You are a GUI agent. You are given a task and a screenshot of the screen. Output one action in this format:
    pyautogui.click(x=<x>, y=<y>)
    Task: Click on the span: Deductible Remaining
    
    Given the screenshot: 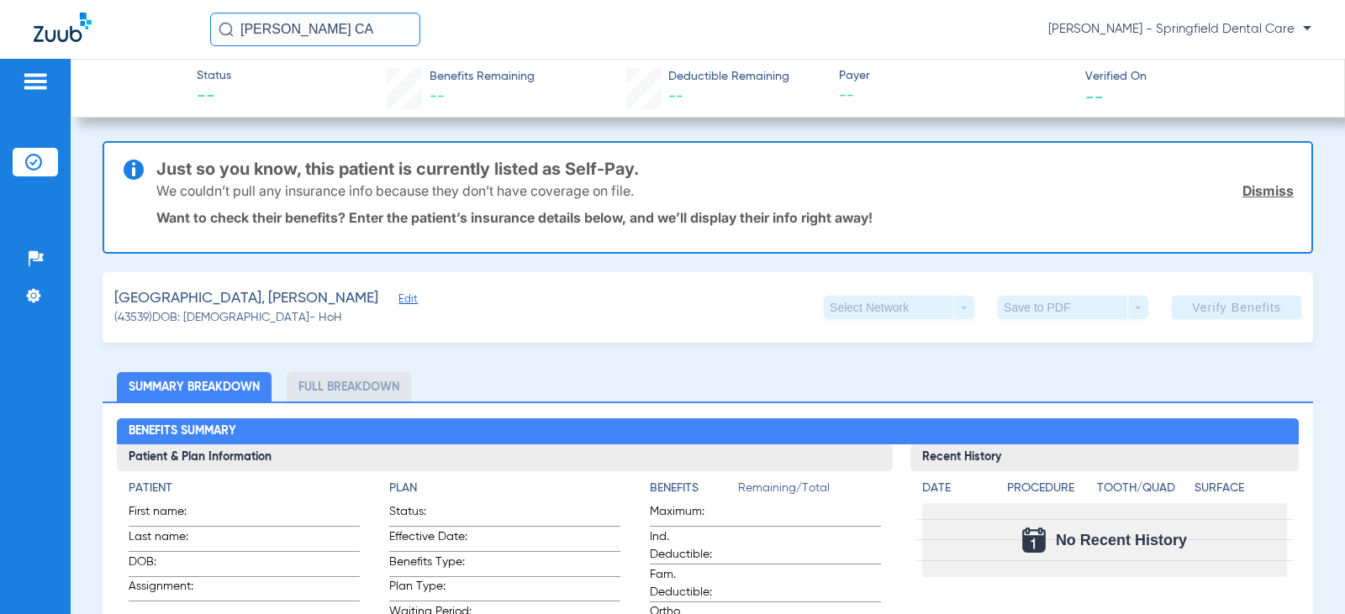 What is the action you would take?
    pyautogui.click(x=729, y=76)
    